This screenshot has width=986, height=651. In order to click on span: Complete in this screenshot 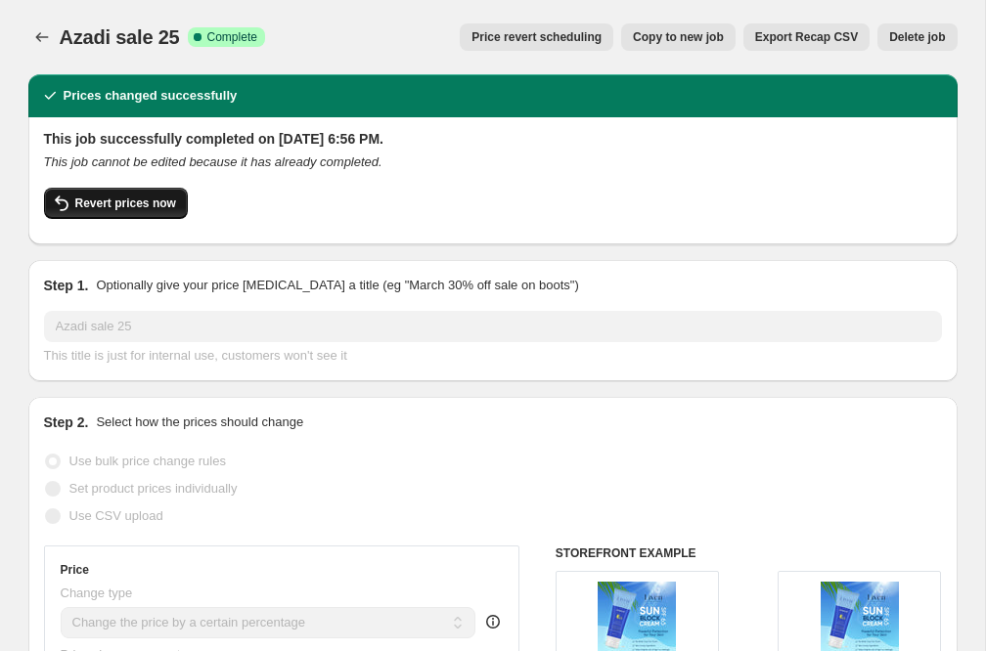, I will do `click(232, 37)`.